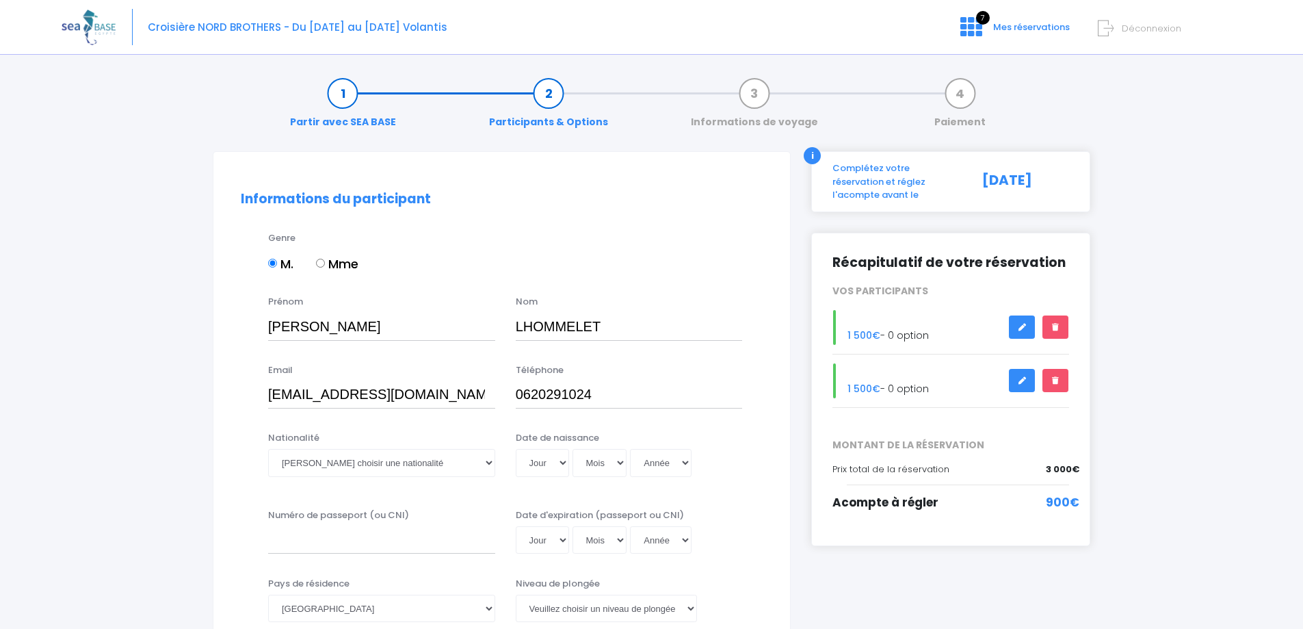 The image size is (1303, 629). What do you see at coordinates (527, 302) in the screenshot?
I see `label: Nom` at bounding box center [527, 302].